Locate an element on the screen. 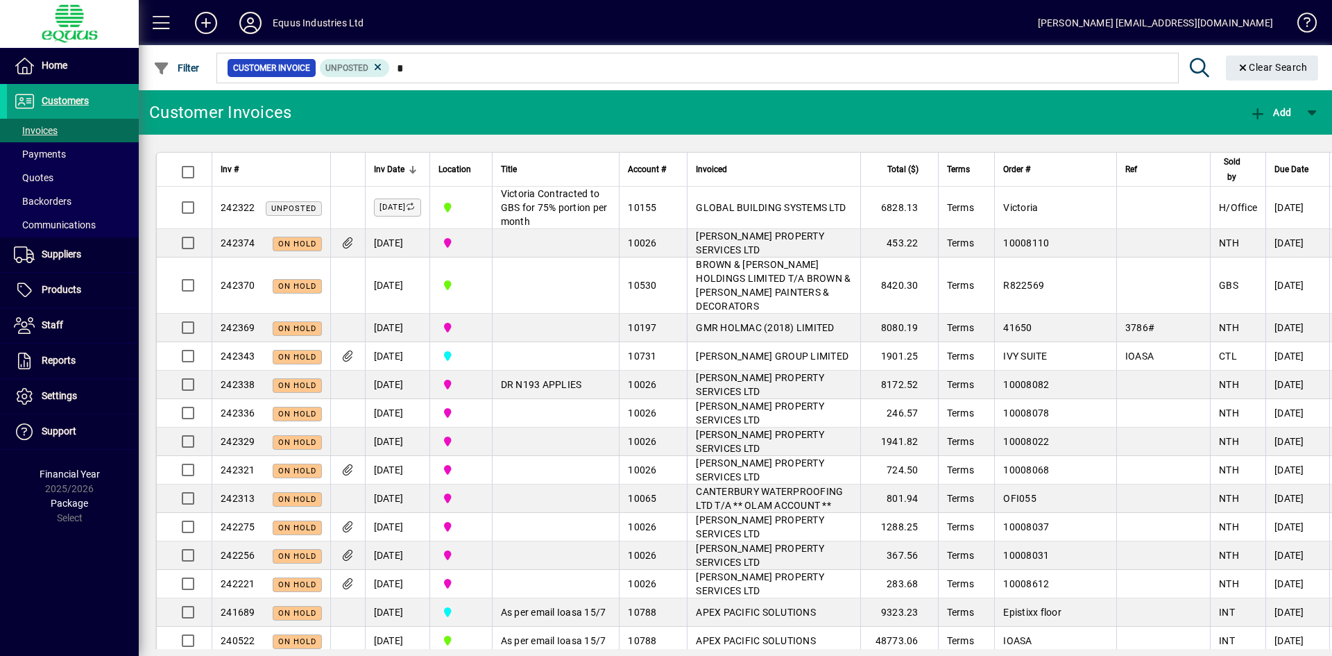  span: 242329 is located at coordinates (238, 441).